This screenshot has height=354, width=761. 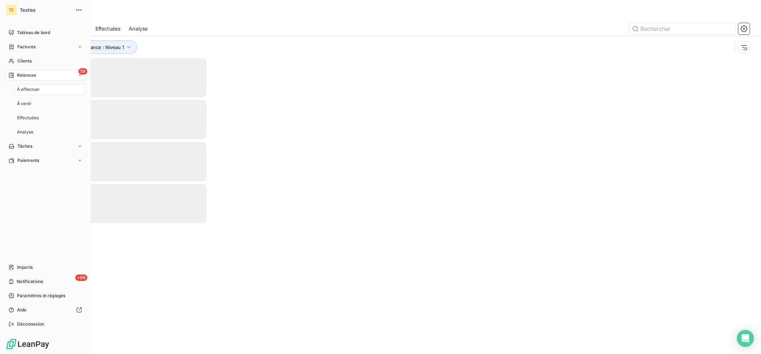 I want to click on span: Tableau de bord, so click(x=33, y=33).